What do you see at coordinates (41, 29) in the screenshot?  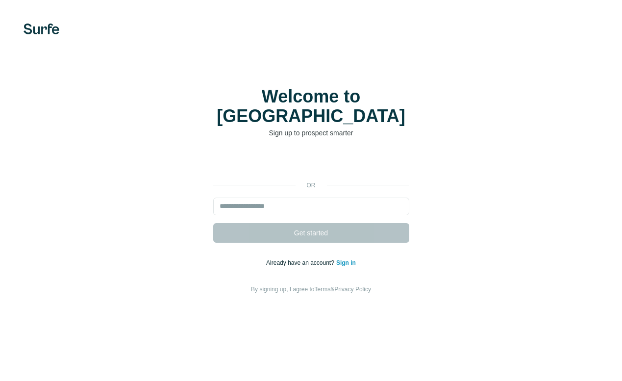 I see `img: Surfe's logo` at bounding box center [41, 29].